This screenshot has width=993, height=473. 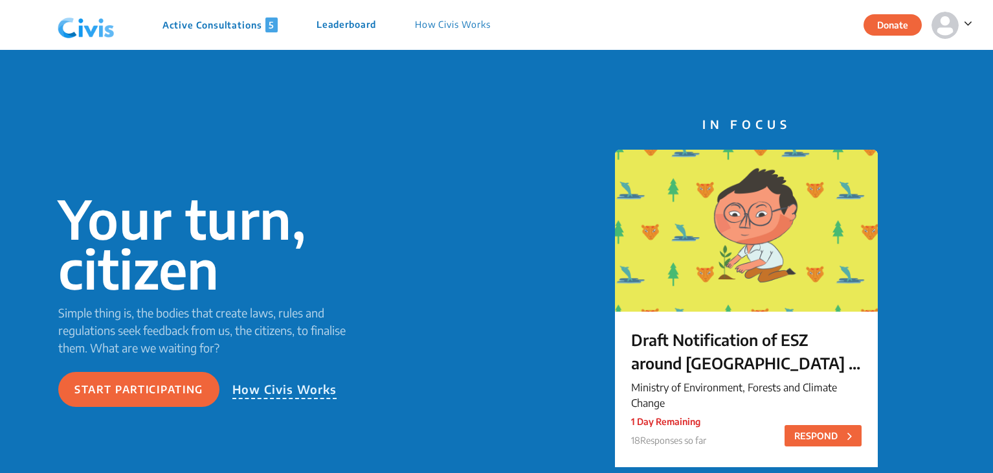 What do you see at coordinates (271, 25) in the screenshot?
I see `span: 5` at bounding box center [271, 25].